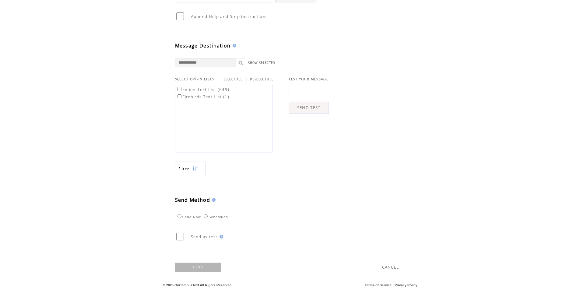 This screenshot has width=580, height=290. What do you see at coordinates (215, 217) in the screenshot?
I see `label: Scheduled` at bounding box center [215, 217].